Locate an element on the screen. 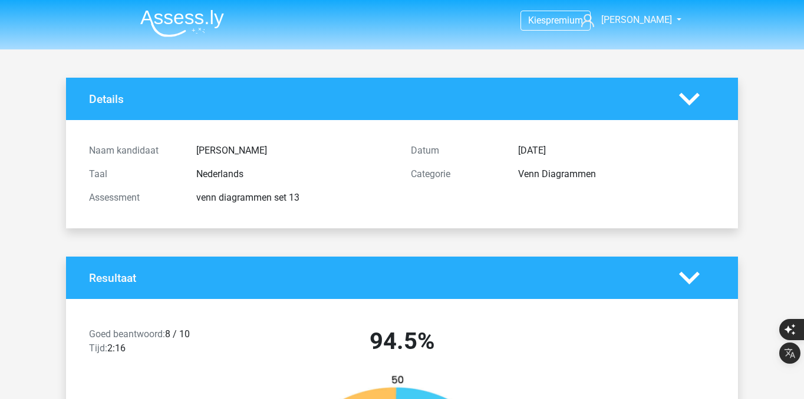 The height and width of the screenshot is (399, 804). a: Kiespremium is located at coordinates (555, 20).